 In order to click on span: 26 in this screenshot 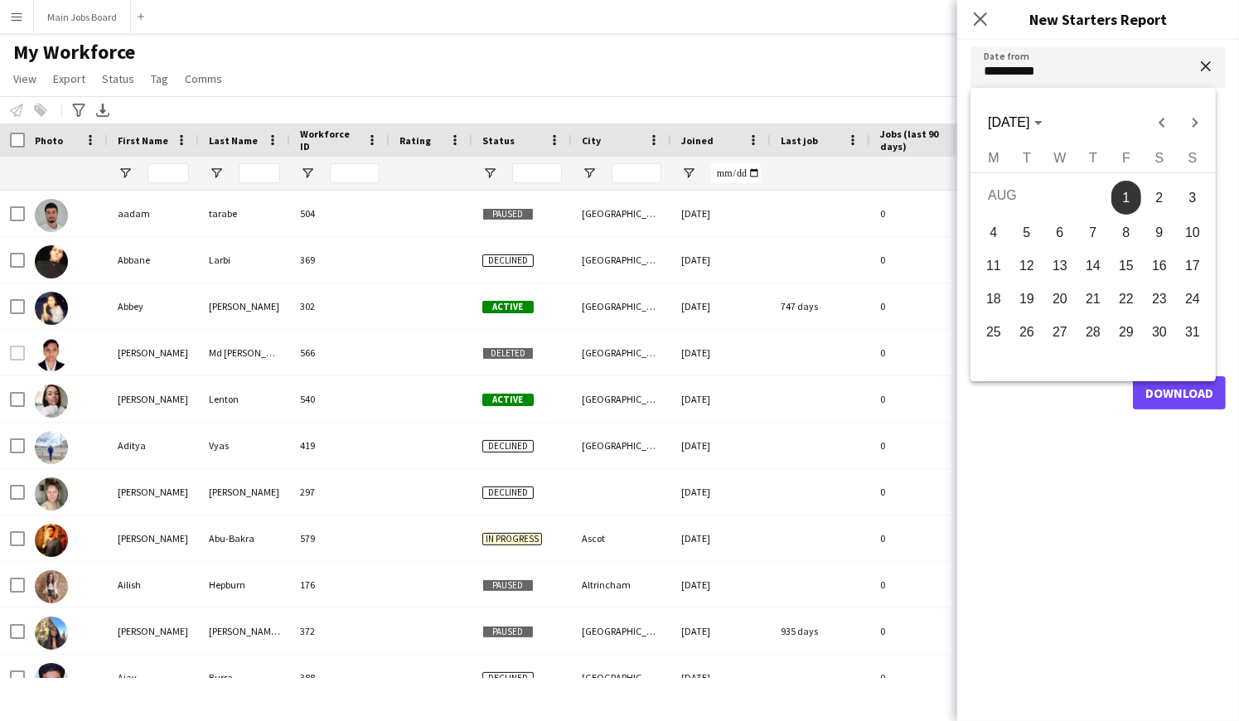, I will do `click(1027, 332)`.